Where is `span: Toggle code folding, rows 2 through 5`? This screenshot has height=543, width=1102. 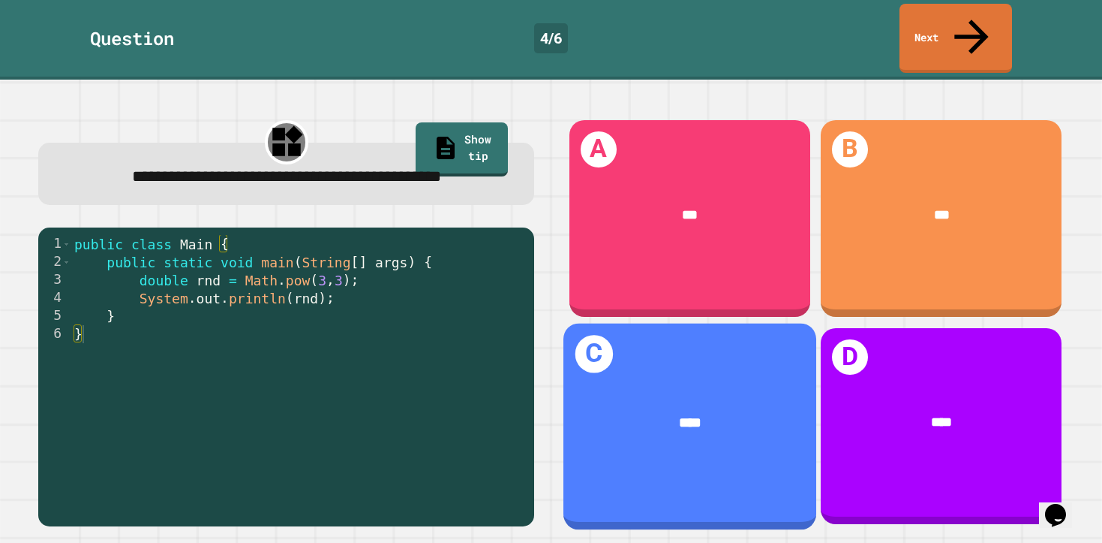
span: Toggle code folding, rows 2 through 5 is located at coordinates (66, 262).